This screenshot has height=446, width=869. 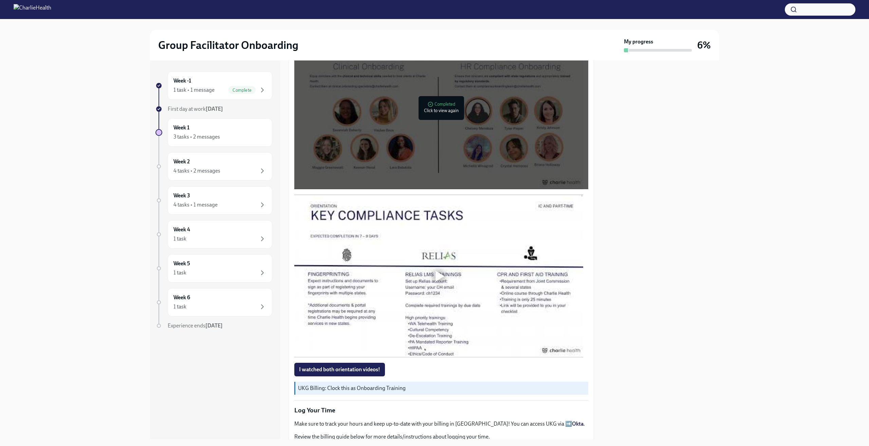 What do you see at coordinates (339, 369) in the screenshot?
I see `span: I watched both orientation videos!` at bounding box center [339, 369].